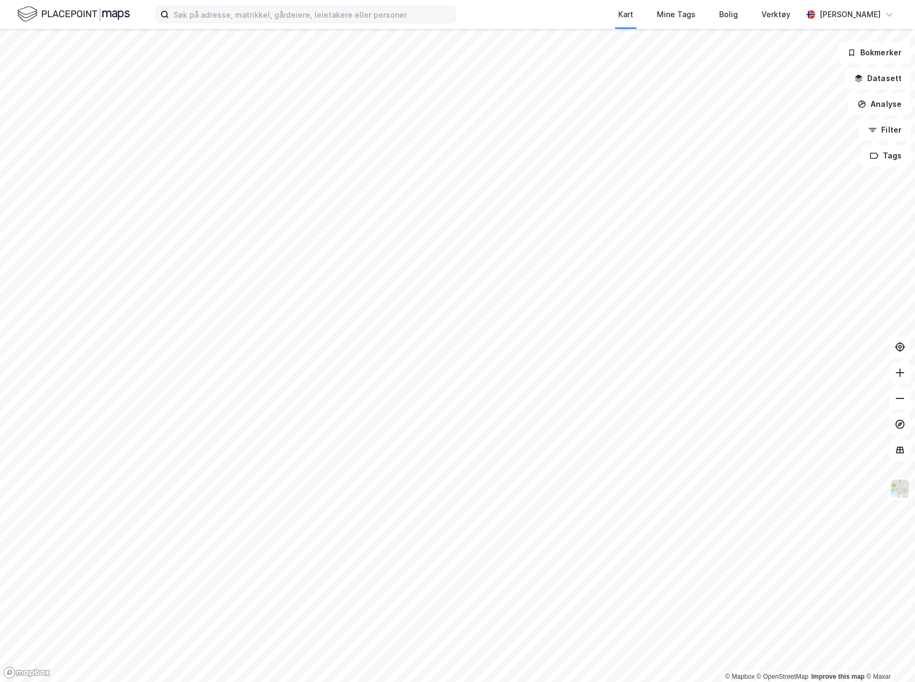 This screenshot has height=682, width=915. Describe the element at coordinates (783, 677) in the screenshot. I see `a: OpenStreetMap` at that location.